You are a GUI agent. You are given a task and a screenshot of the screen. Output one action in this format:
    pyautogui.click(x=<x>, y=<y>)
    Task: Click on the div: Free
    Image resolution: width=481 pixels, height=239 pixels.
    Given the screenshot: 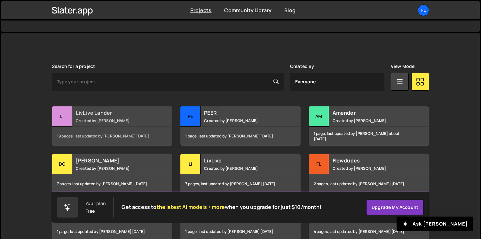 What is the action you would take?
    pyautogui.click(x=90, y=211)
    